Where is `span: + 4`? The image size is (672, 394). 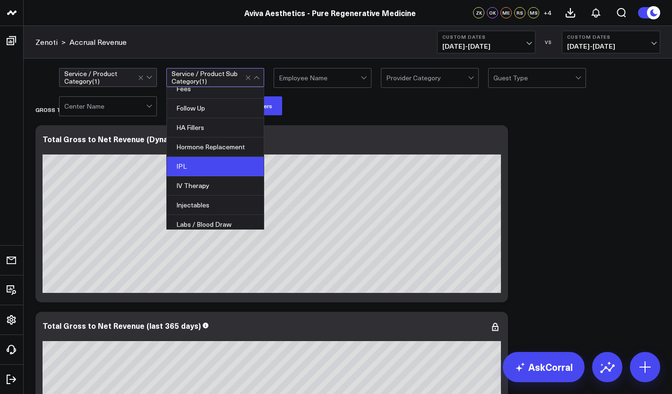
span: + 4 is located at coordinates (547, 13).